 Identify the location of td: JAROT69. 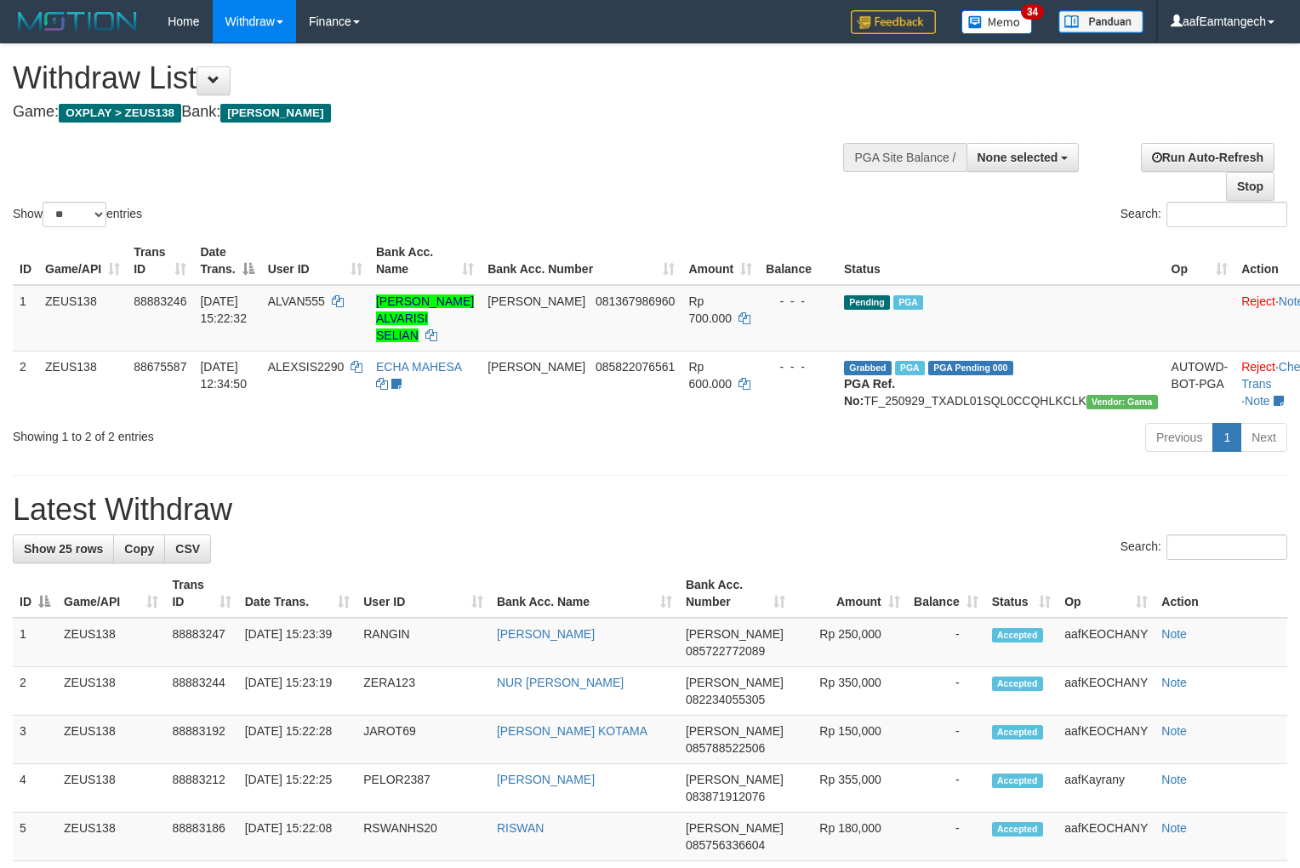
(423, 740).